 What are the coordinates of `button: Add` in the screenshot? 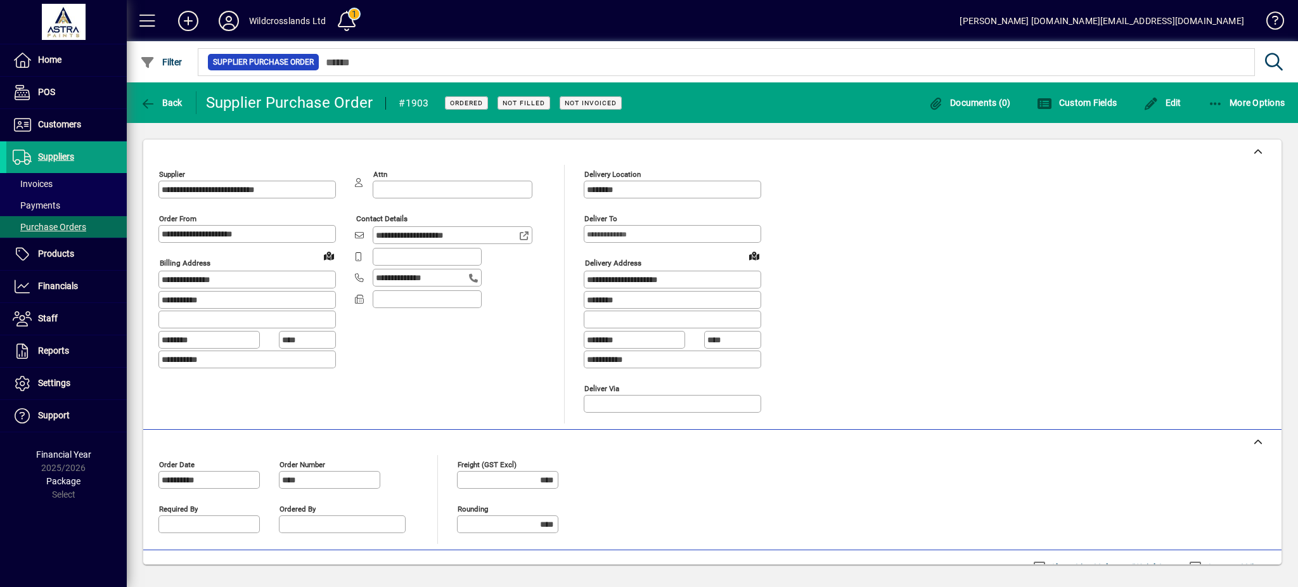 It's located at (188, 21).